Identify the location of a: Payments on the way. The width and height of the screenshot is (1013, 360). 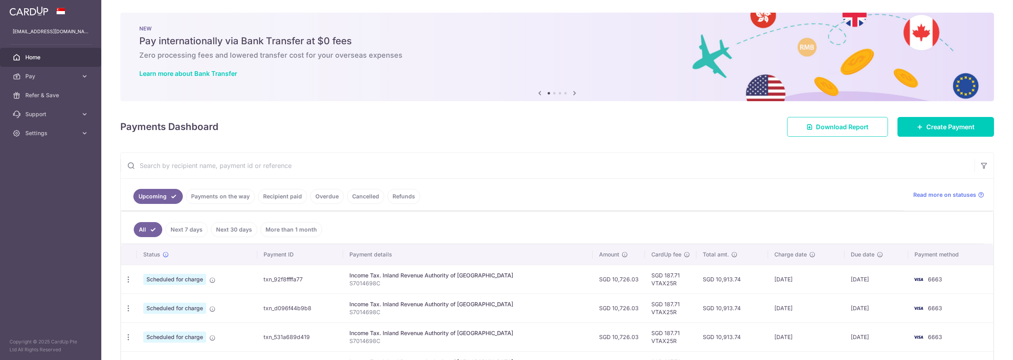
(220, 197).